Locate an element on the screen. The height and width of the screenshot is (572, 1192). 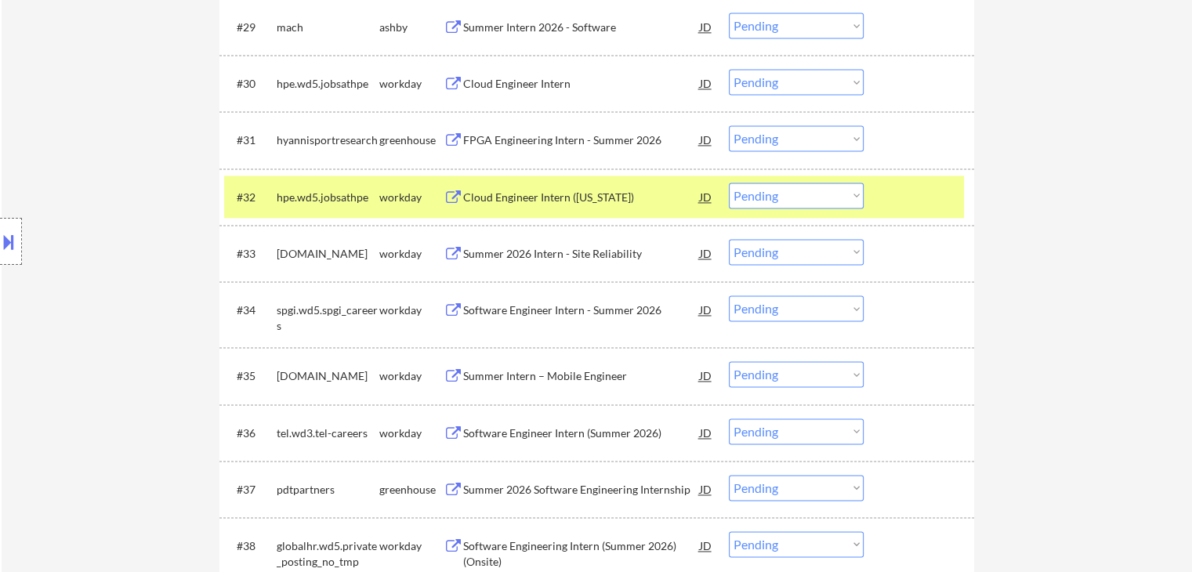
div: spgi.wd5.spgi_careers is located at coordinates (328, 317).